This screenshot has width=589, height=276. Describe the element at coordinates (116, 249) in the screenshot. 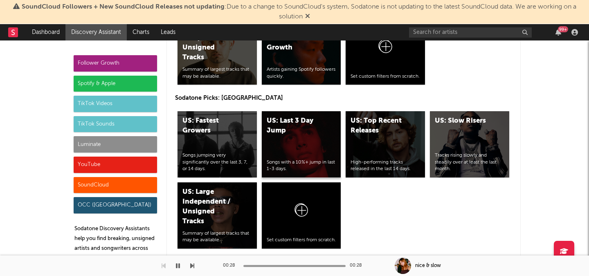

I see `p: Sodatone Discovery Assistants help you find breaking, unsigned artists and songwriters across Spo...` at that location.